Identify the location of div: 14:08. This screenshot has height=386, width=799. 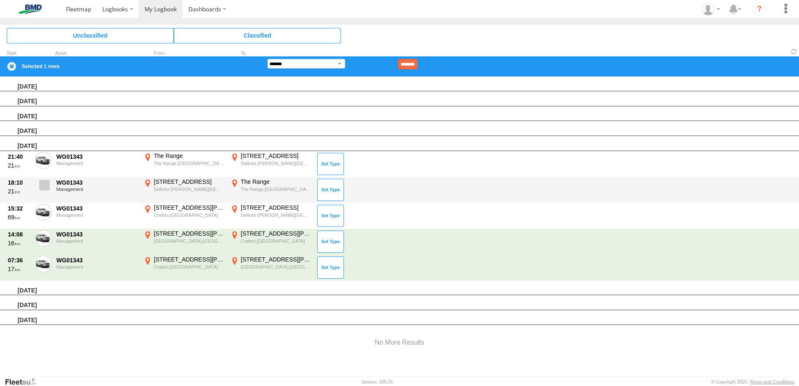
(19, 235).